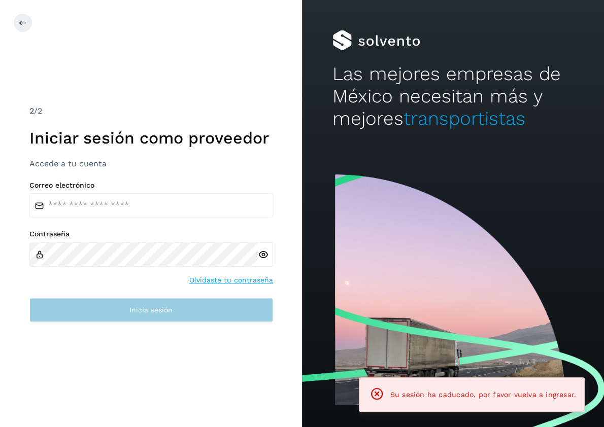  Describe the element at coordinates (151, 310) in the screenshot. I see `span: Inicia sesión` at that location.